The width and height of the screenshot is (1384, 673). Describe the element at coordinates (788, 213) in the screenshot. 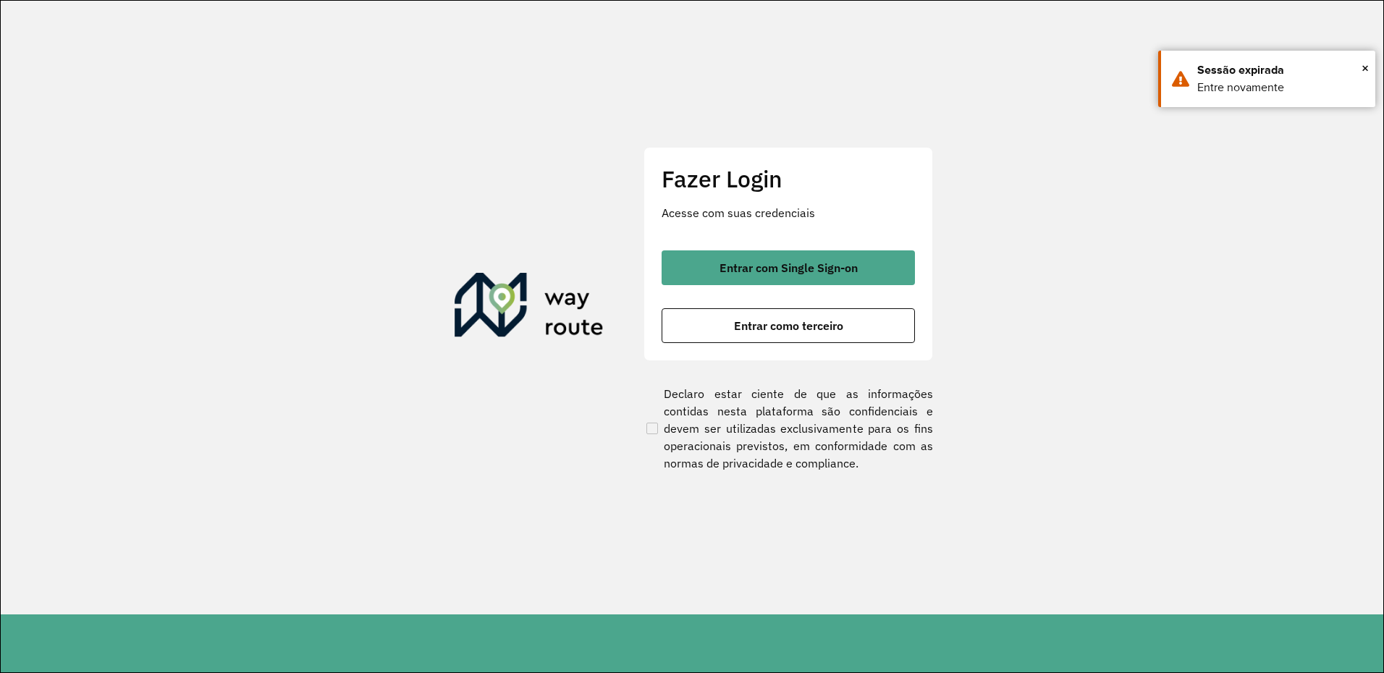

I see `p: Acesse com suas credenciais` at that location.